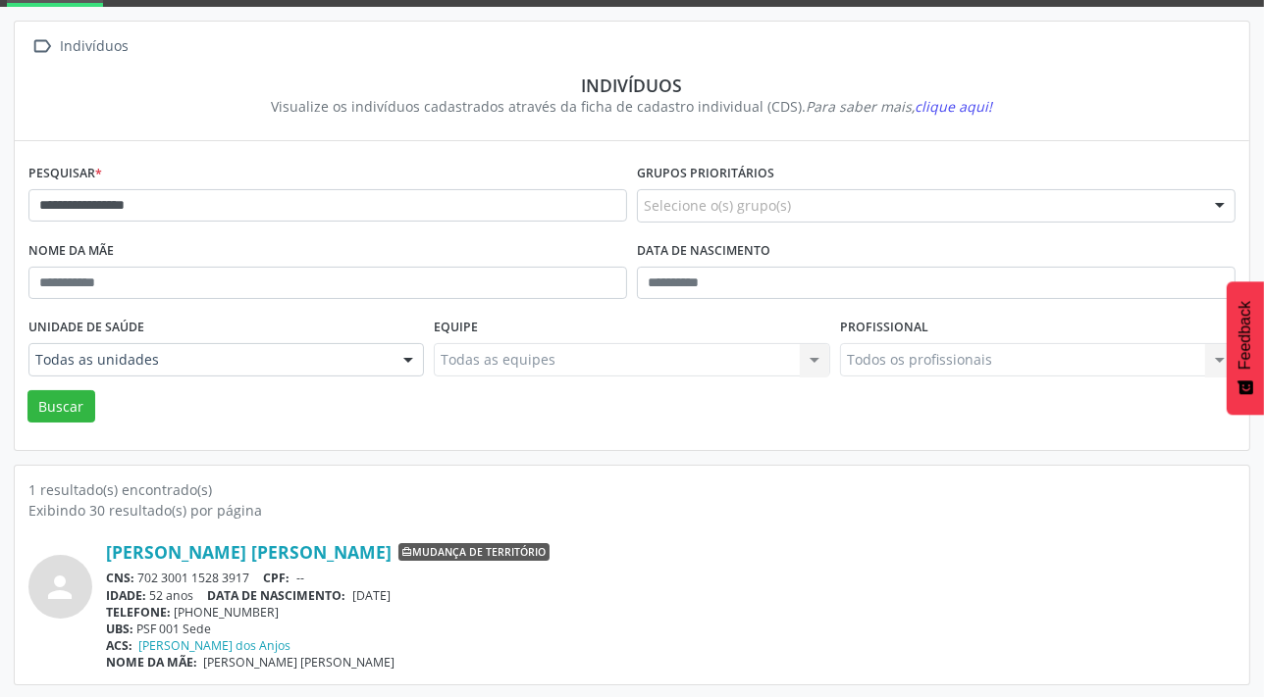 The width and height of the screenshot is (1264, 697). I want to click on i: Para saber mais,, so click(900, 106).